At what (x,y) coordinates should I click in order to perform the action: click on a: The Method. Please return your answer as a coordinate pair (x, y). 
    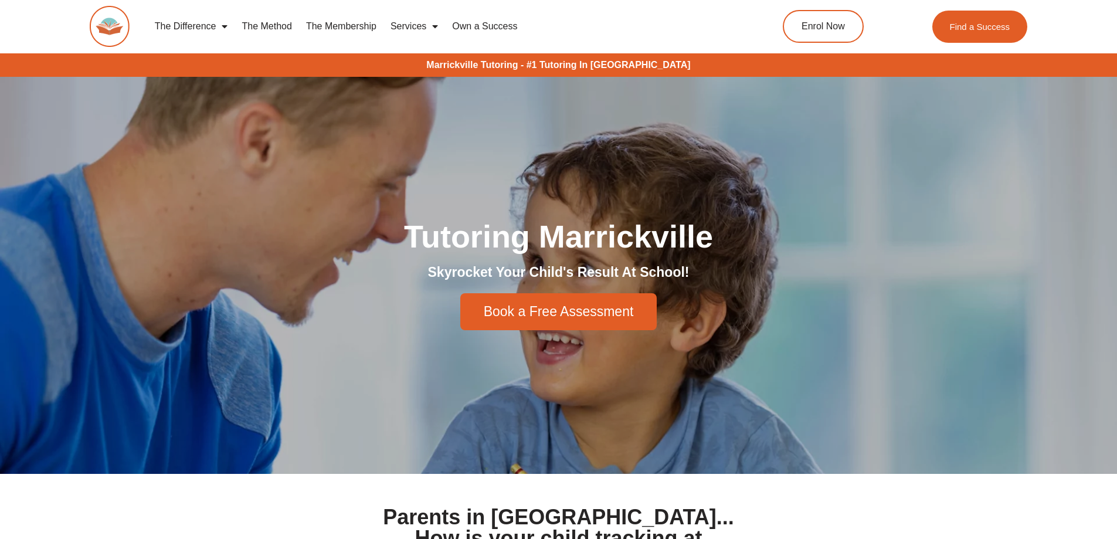
    Looking at the image, I should click on (266, 26).